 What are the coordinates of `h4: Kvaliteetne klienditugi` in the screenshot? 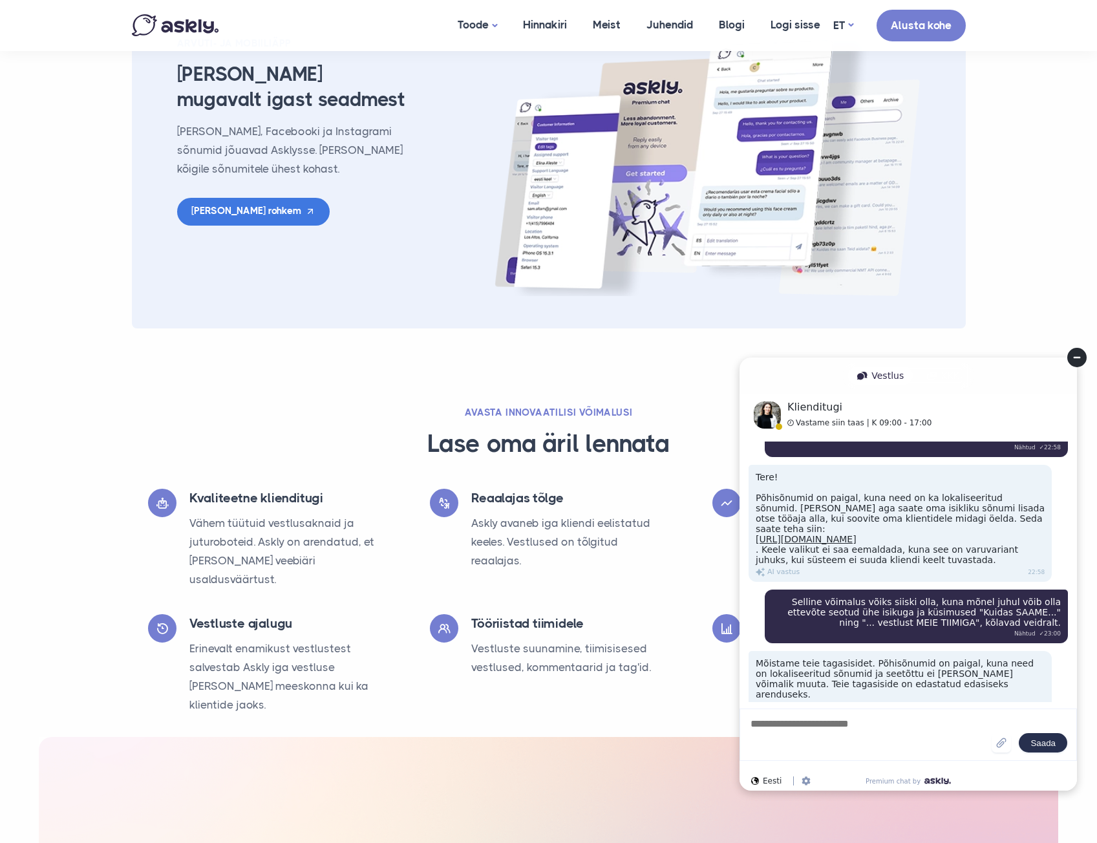 It's located at (287, 498).